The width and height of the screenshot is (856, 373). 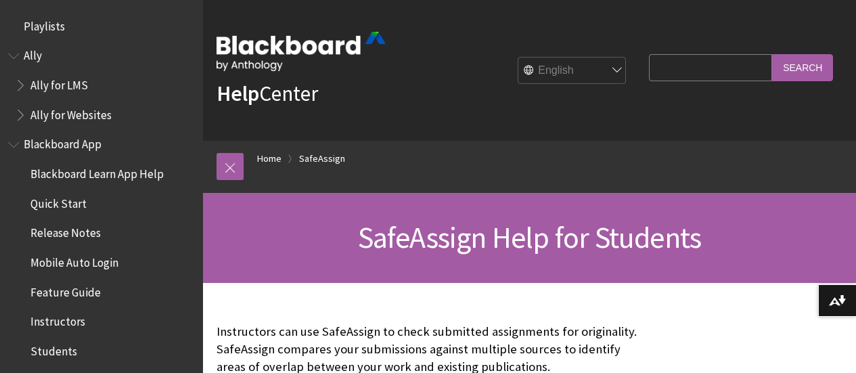 I want to click on span: Ally, so click(x=32, y=53).